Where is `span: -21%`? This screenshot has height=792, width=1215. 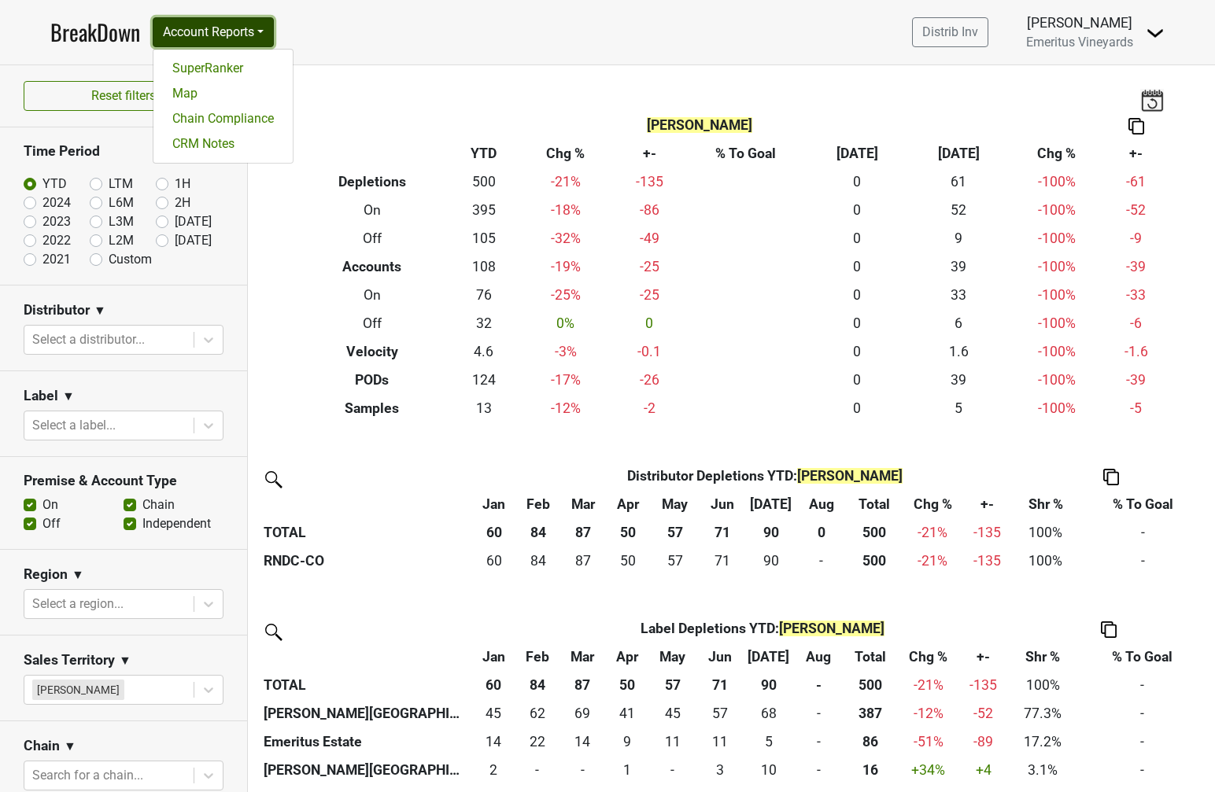
span: -21% is located at coordinates (932, 533).